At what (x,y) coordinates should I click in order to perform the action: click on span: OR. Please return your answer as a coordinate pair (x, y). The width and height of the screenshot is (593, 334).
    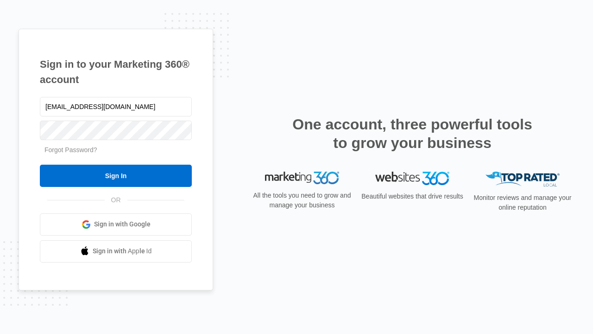
    Looking at the image, I should click on (116, 200).